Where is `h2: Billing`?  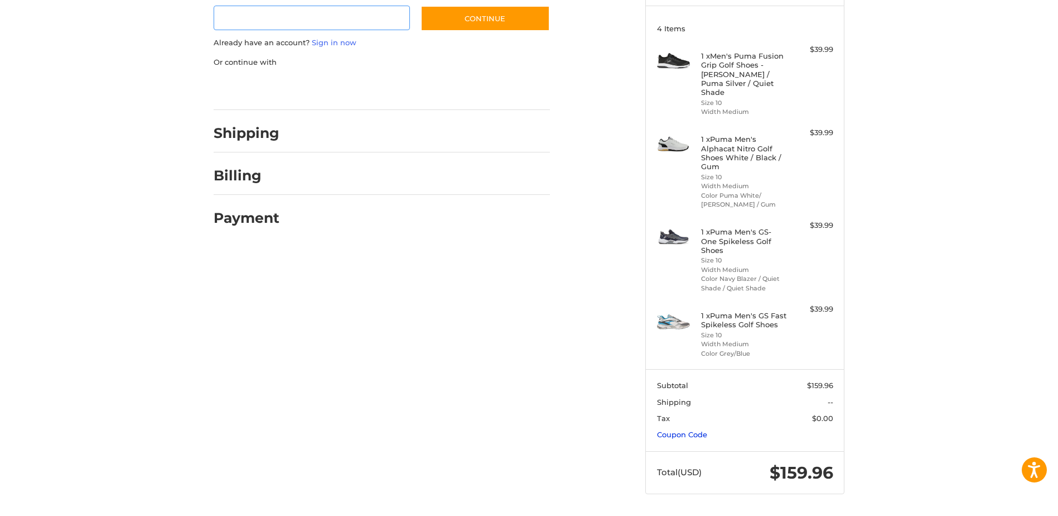
h2: Billing is located at coordinates (246, 175).